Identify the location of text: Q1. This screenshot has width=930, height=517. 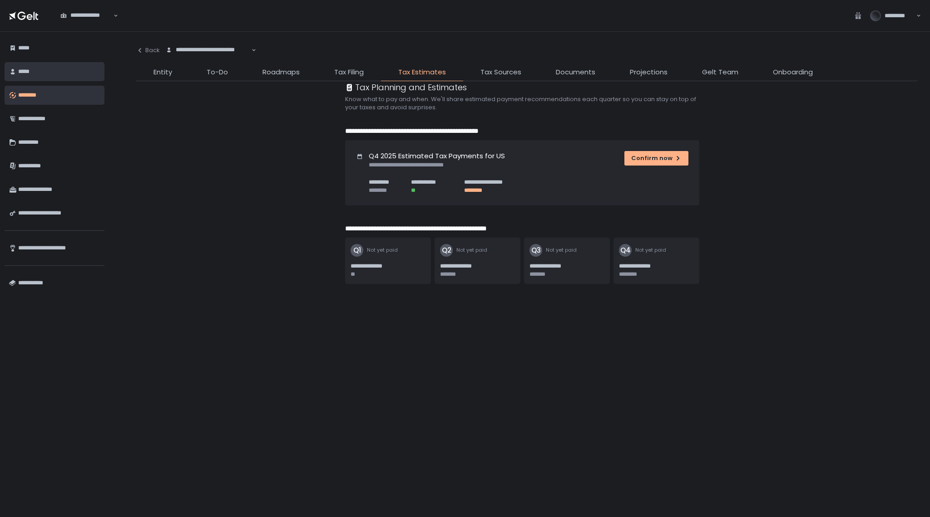
(357, 250).